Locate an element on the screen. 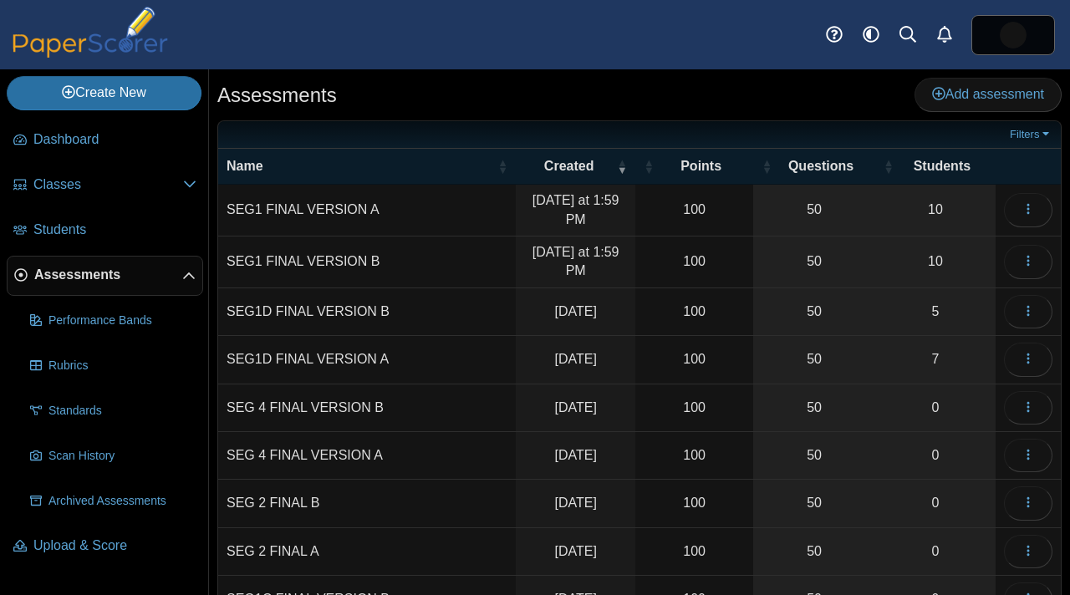 The height and width of the screenshot is (595, 1070). span: Students : Activate to sort is located at coordinates (888, 166).